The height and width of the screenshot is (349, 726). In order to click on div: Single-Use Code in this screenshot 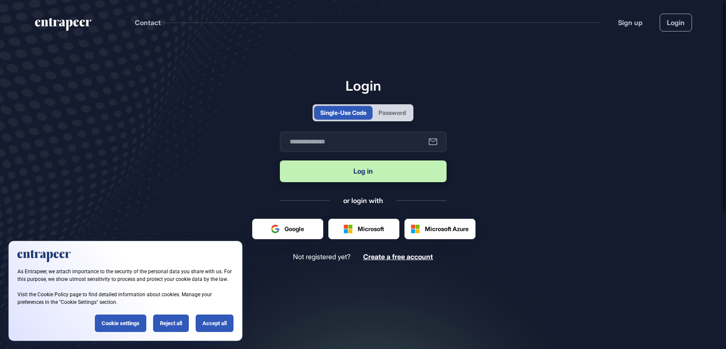, I will do `click(343, 112)`.